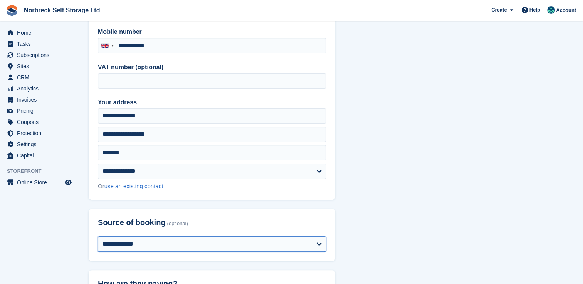  I want to click on span: Online Store, so click(40, 182).